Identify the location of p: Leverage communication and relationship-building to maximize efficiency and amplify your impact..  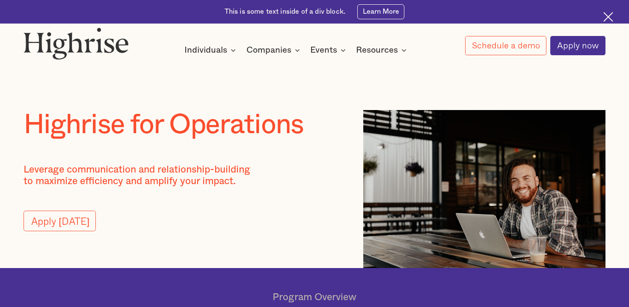
(141, 175).